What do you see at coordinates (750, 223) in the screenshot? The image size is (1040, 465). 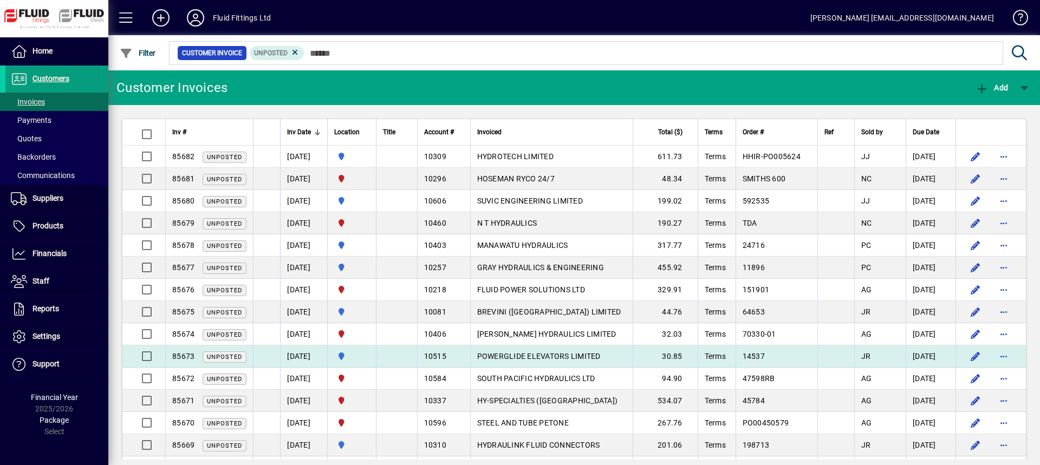 I see `span: TDA` at bounding box center [750, 223].